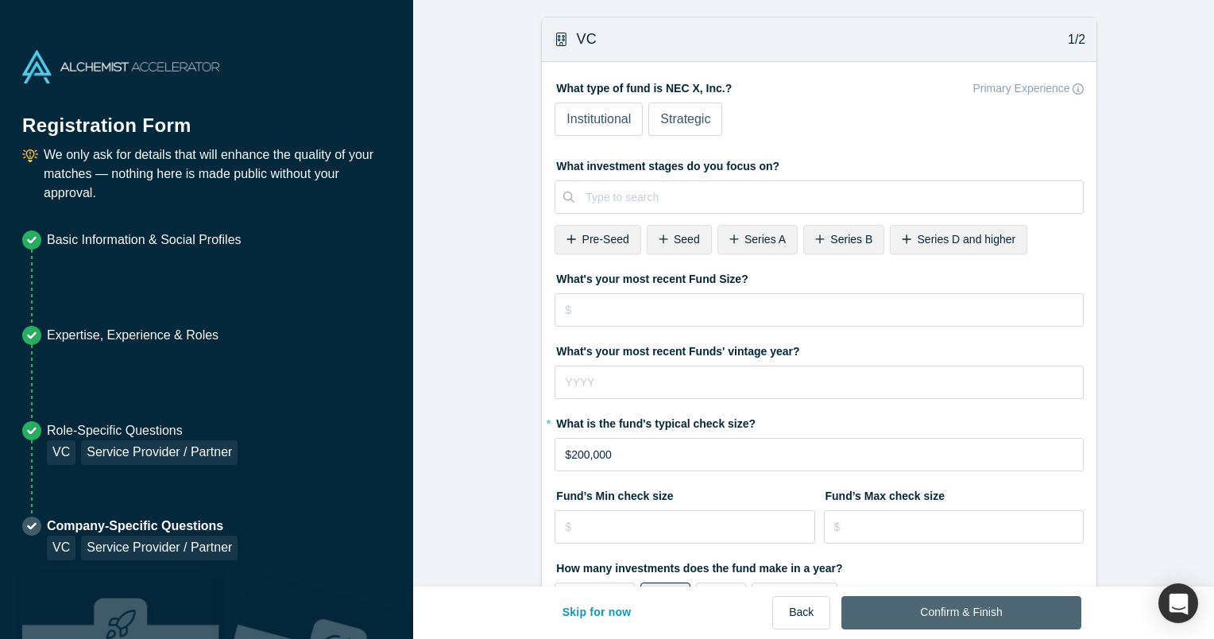  What do you see at coordinates (1072, 40) in the screenshot?
I see `p: 1/2` at bounding box center [1072, 40].